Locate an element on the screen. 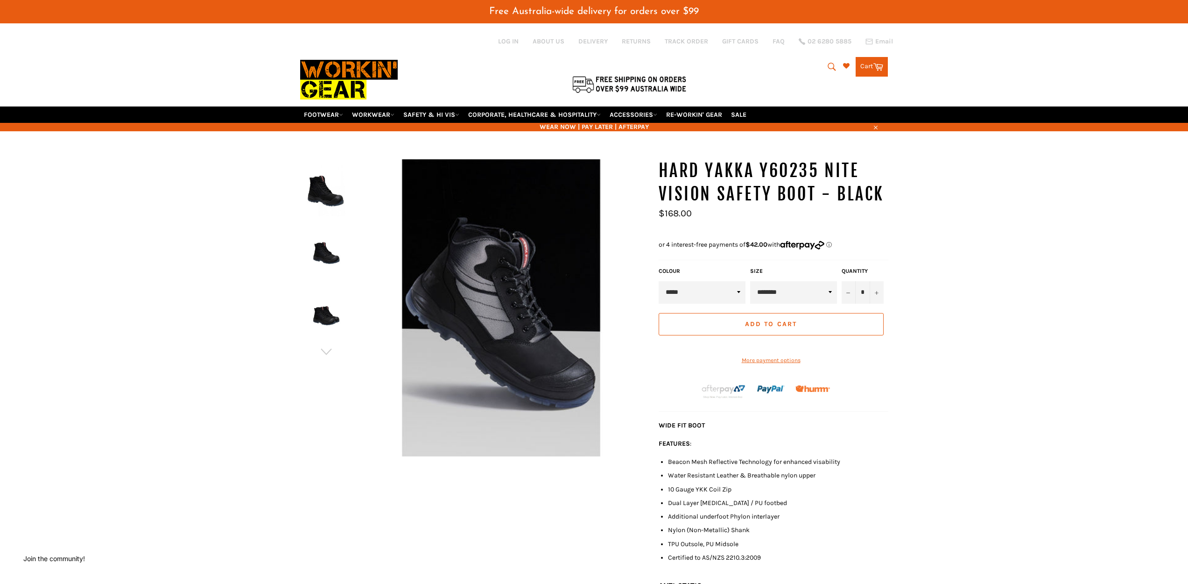 The image size is (1188, 584). span: Add to Cart is located at coordinates (771, 324).